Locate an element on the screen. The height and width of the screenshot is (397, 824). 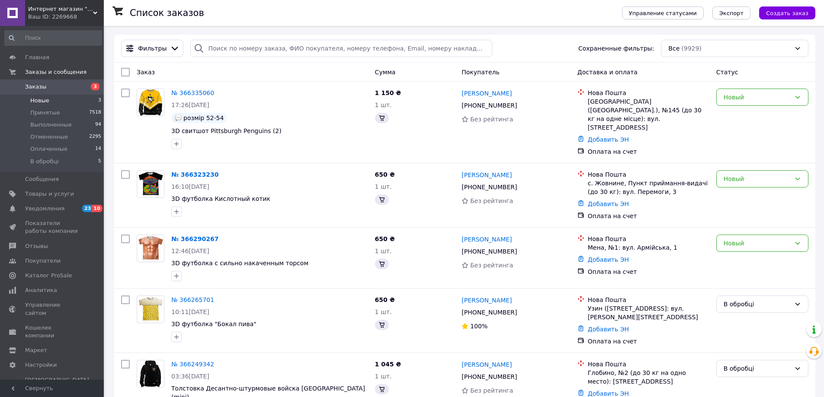
span: 10 is located at coordinates (97, 208).